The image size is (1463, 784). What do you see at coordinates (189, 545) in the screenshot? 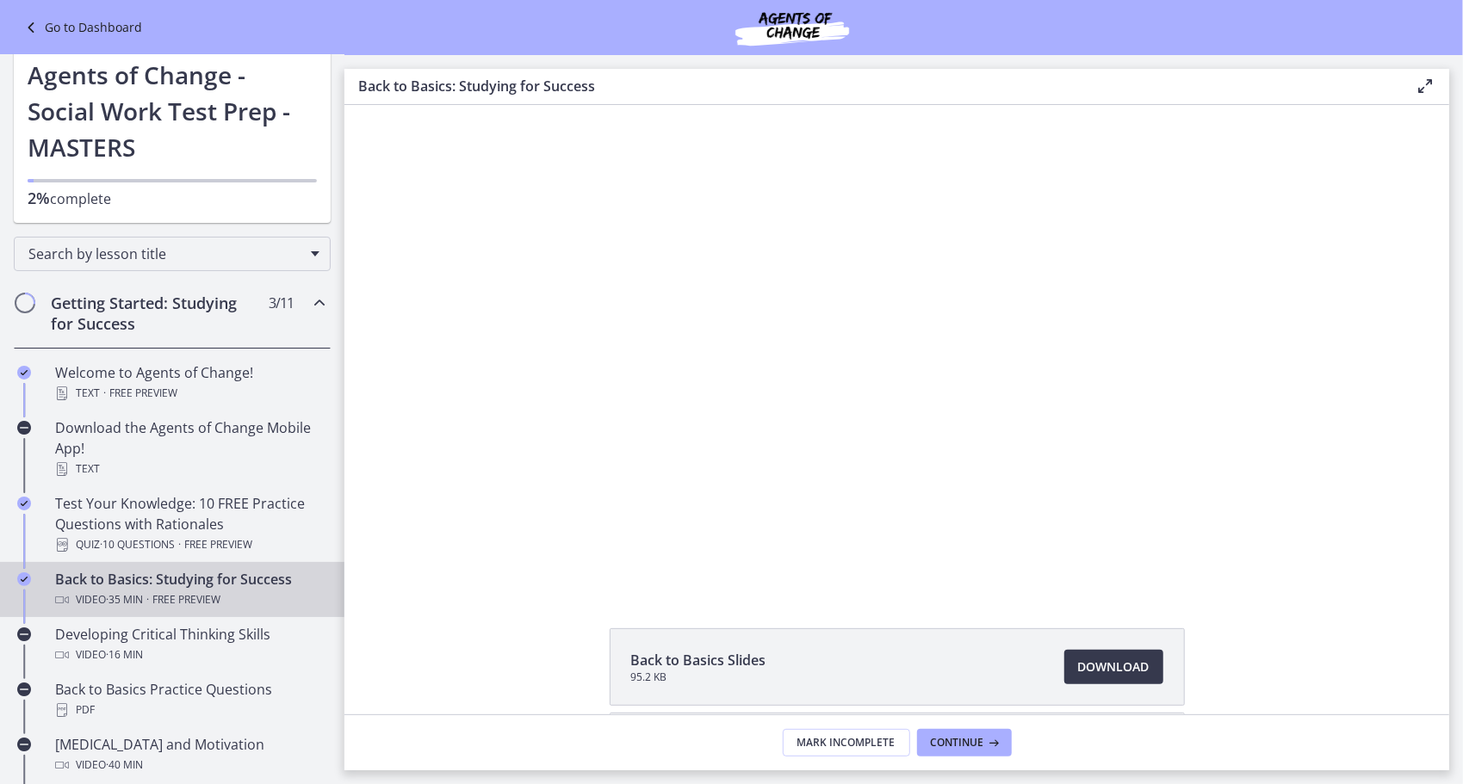
I see `div: Quiz` at bounding box center [189, 545].